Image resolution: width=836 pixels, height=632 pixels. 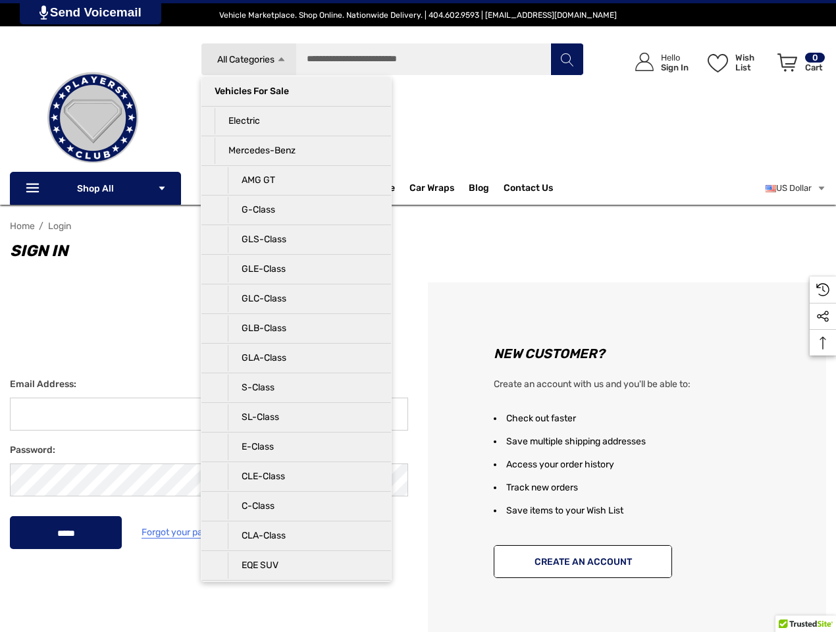 I want to click on p: EQE SUV, so click(x=303, y=566).